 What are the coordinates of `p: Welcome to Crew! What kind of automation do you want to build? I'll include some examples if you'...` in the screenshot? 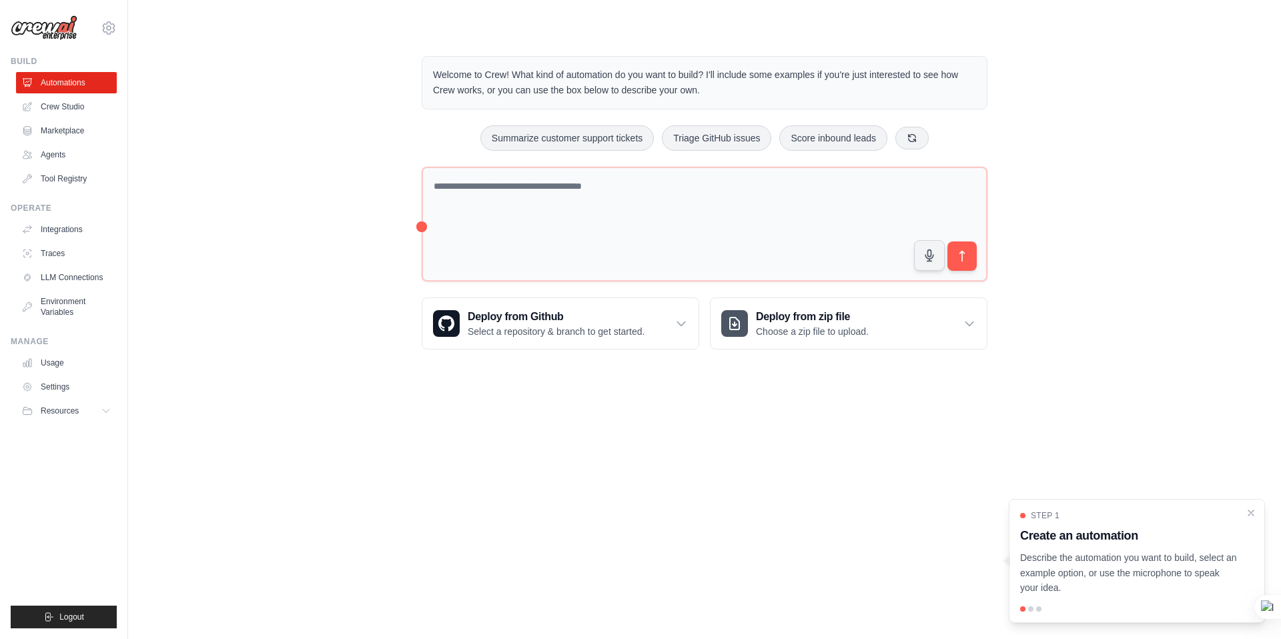 It's located at (704, 83).